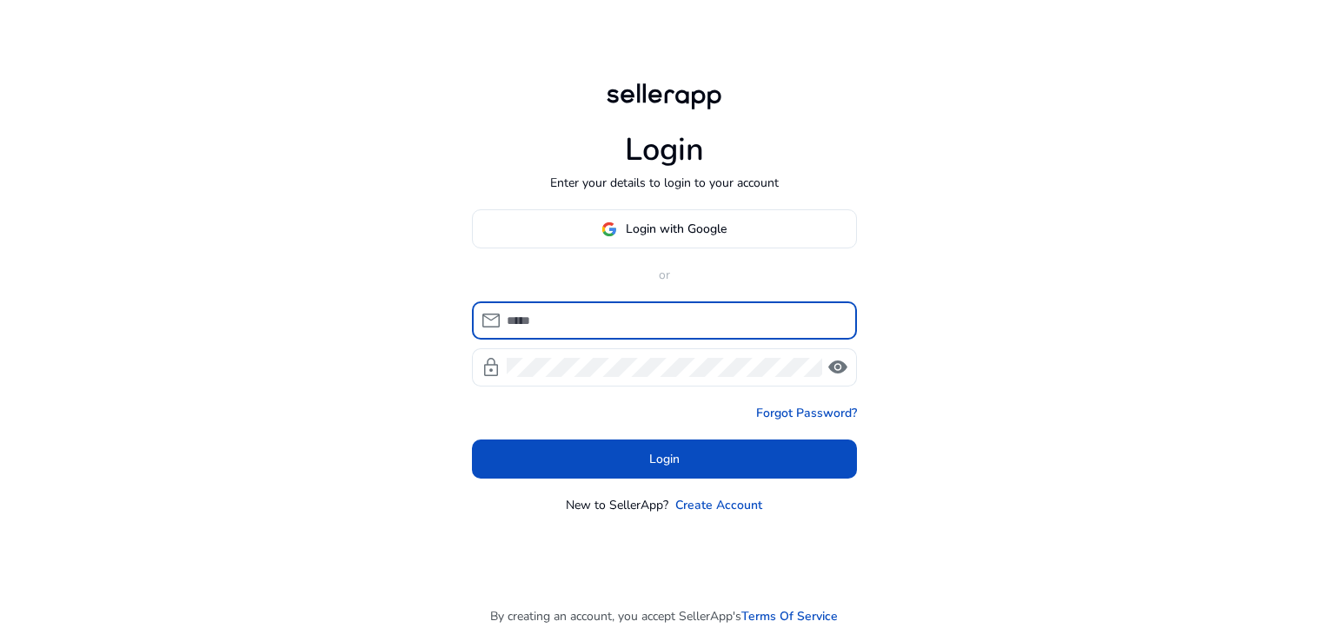 Image resolution: width=1328 pixels, height=641 pixels. I want to click on span: visibility, so click(838, 368).